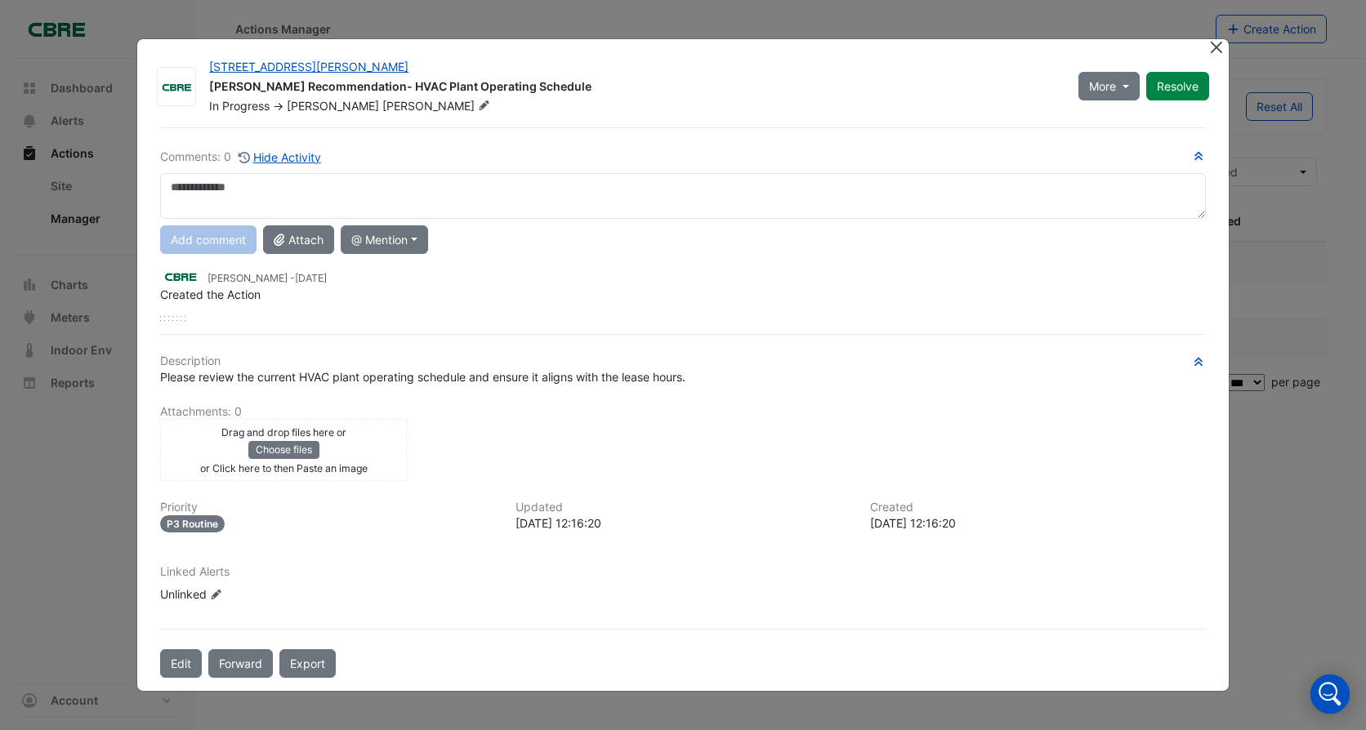  Describe the element at coordinates (279, 157) in the screenshot. I see `button: Hide Activity` at that location.